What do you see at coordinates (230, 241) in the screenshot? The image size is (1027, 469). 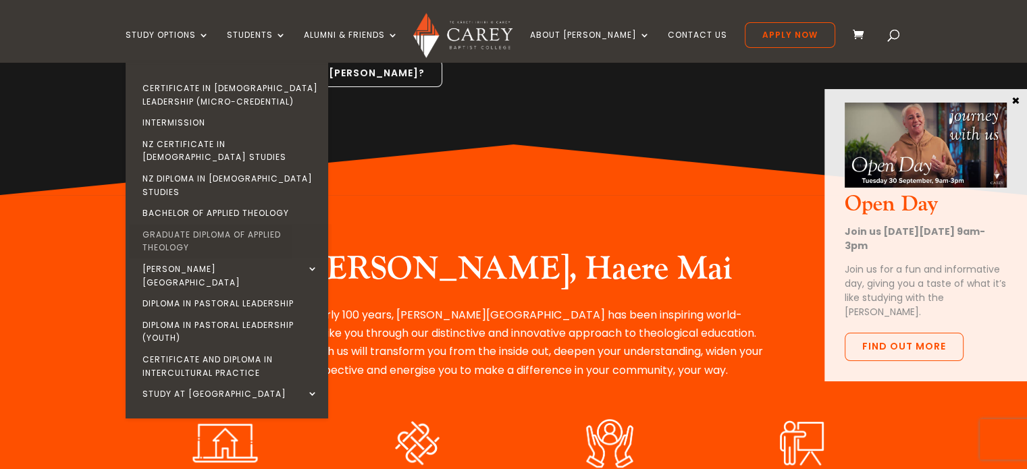 I see `a: Graduate Diploma of Applied Theology` at bounding box center [230, 241].